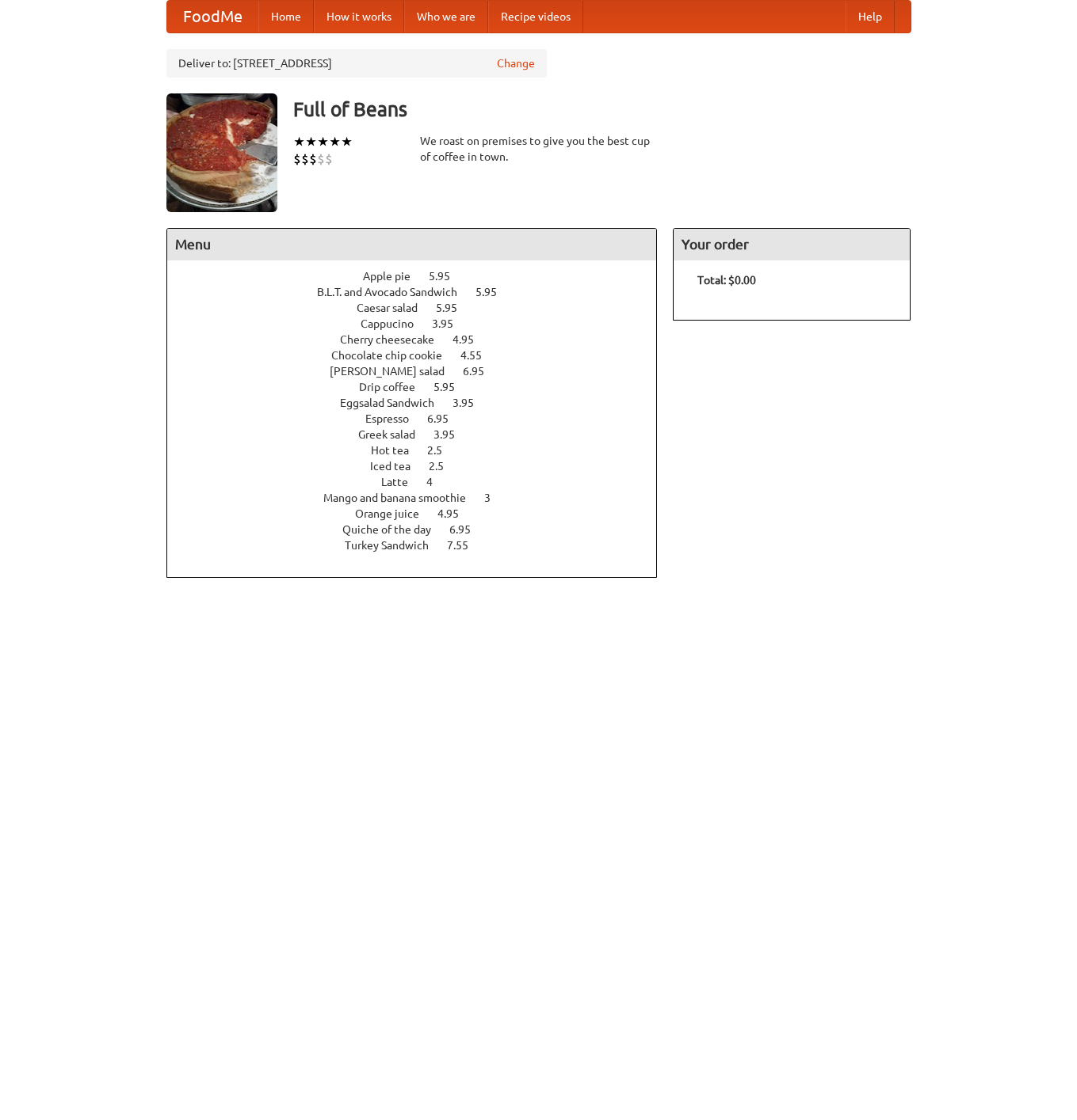  I want to click on a: B.L.T. and Avocado Sandwich 5.95, so click(421, 292).